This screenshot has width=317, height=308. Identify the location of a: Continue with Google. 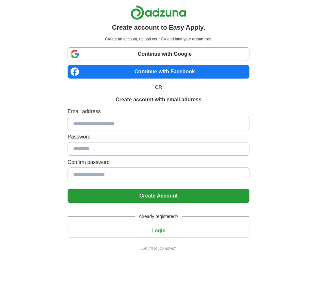
(158, 54).